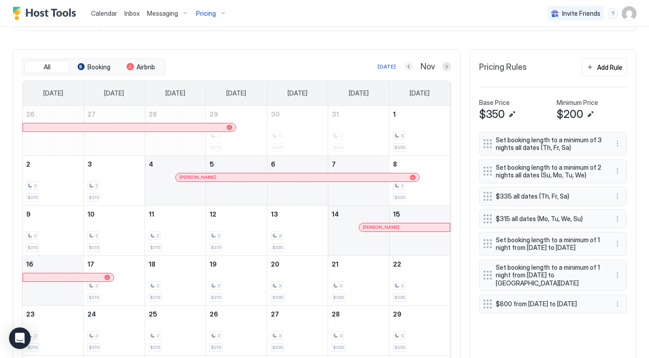 The height and width of the screenshot is (358, 649). I want to click on span: 5, so click(212, 164).